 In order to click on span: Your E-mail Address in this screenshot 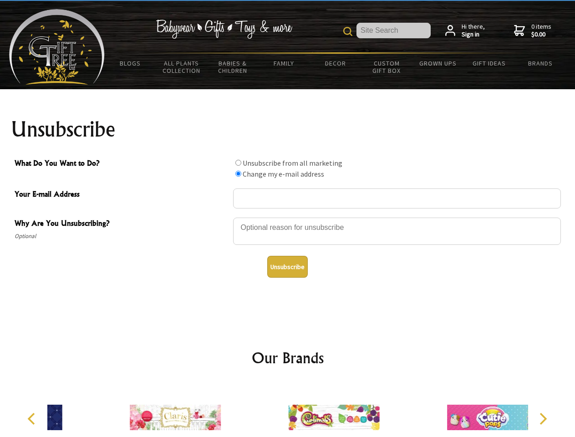, I will do `click(122, 195)`.